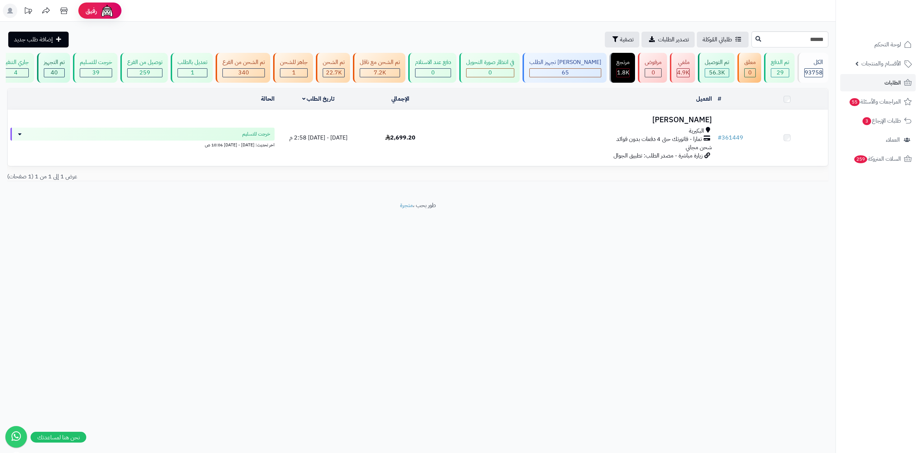  What do you see at coordinates (489, 68) in the screenshot?
I see `a: في انتظار صورة التحويل 0` at bounding box center [489, 68].